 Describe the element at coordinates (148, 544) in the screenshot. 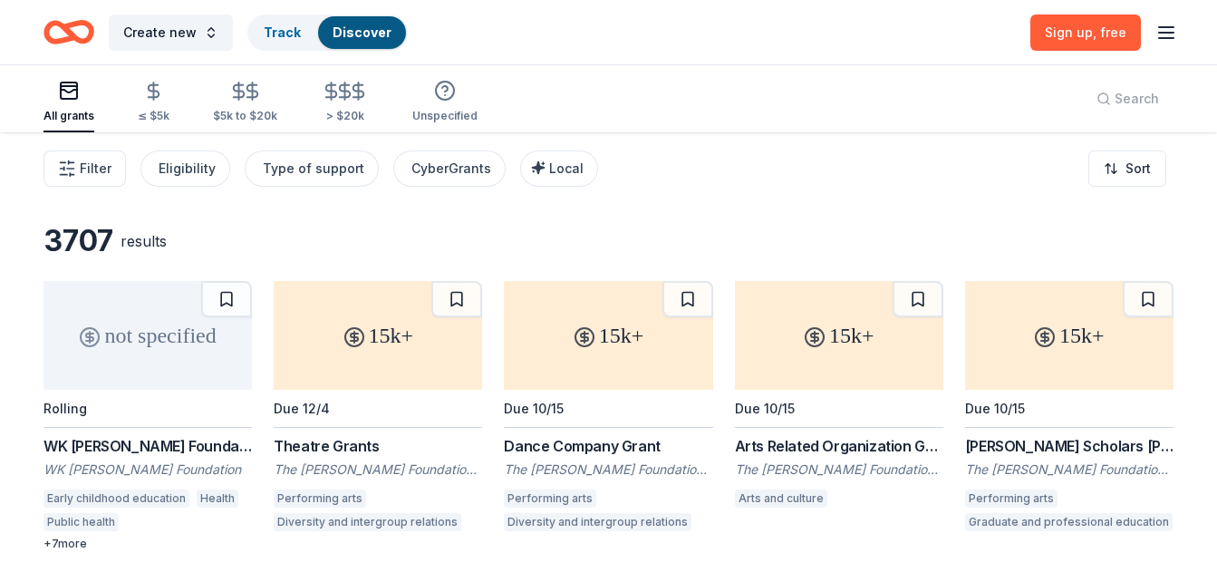

I see `div: + 7 more` at that location.